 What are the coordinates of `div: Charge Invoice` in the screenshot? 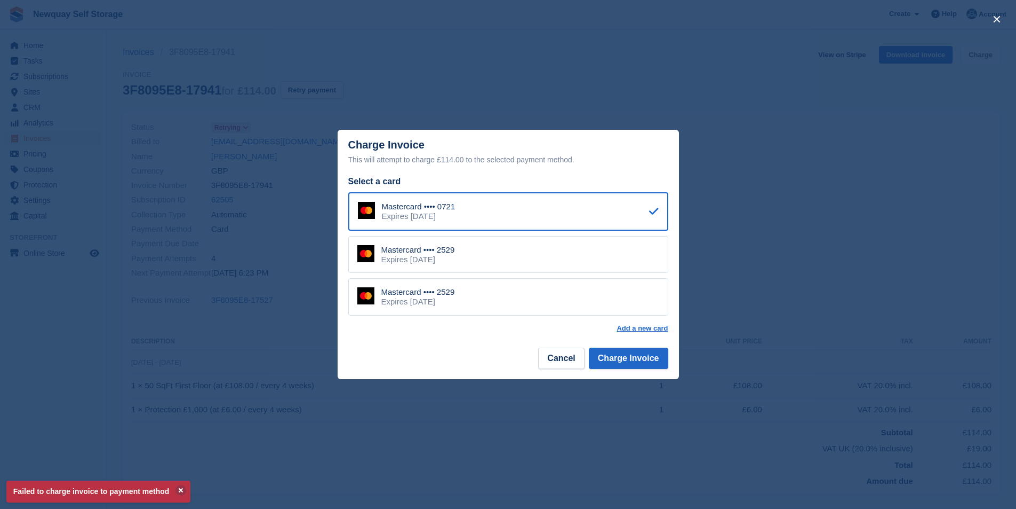 It's located at (509, 152).